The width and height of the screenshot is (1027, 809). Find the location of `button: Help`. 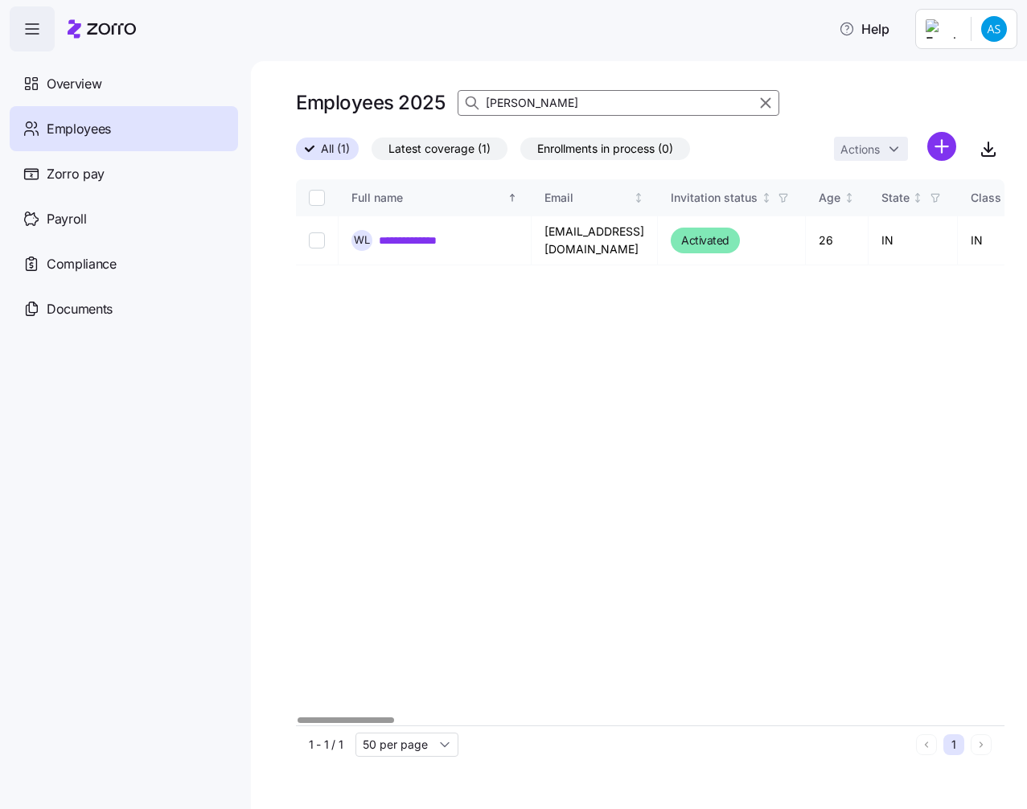

button: Help is located at coordinates (864, 29).